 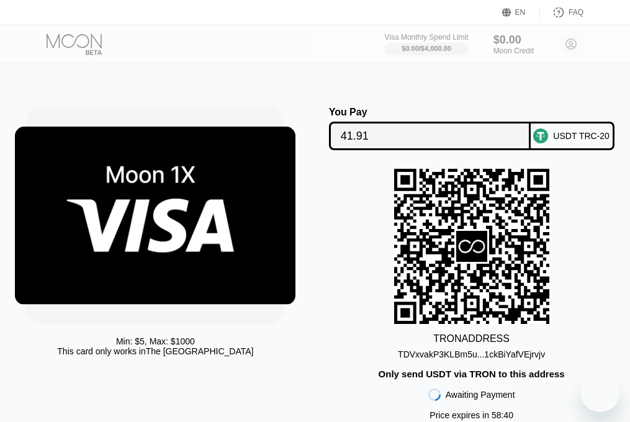 What do you see at coordinates (471, 415) in the screenshot?
I see `div: Price expires in` at bounding box center [471, 415].